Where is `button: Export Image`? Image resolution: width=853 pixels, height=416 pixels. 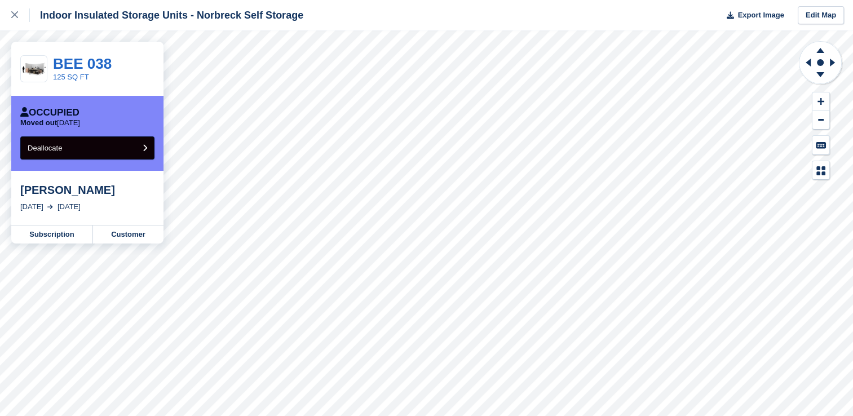
button: Export Image is located at coordinates (752, 15).